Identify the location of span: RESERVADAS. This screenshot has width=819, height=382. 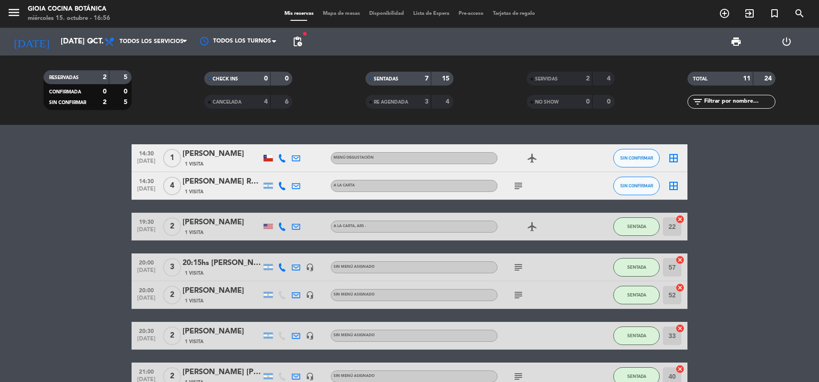
(64, 78).